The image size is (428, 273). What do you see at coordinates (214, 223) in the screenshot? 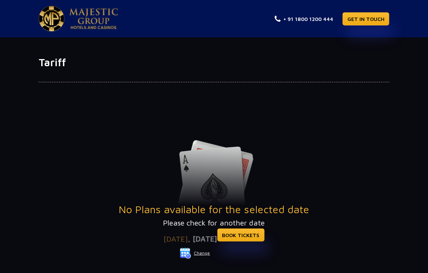
I see `p: Please check for another date` at bounding box center [214, 223].